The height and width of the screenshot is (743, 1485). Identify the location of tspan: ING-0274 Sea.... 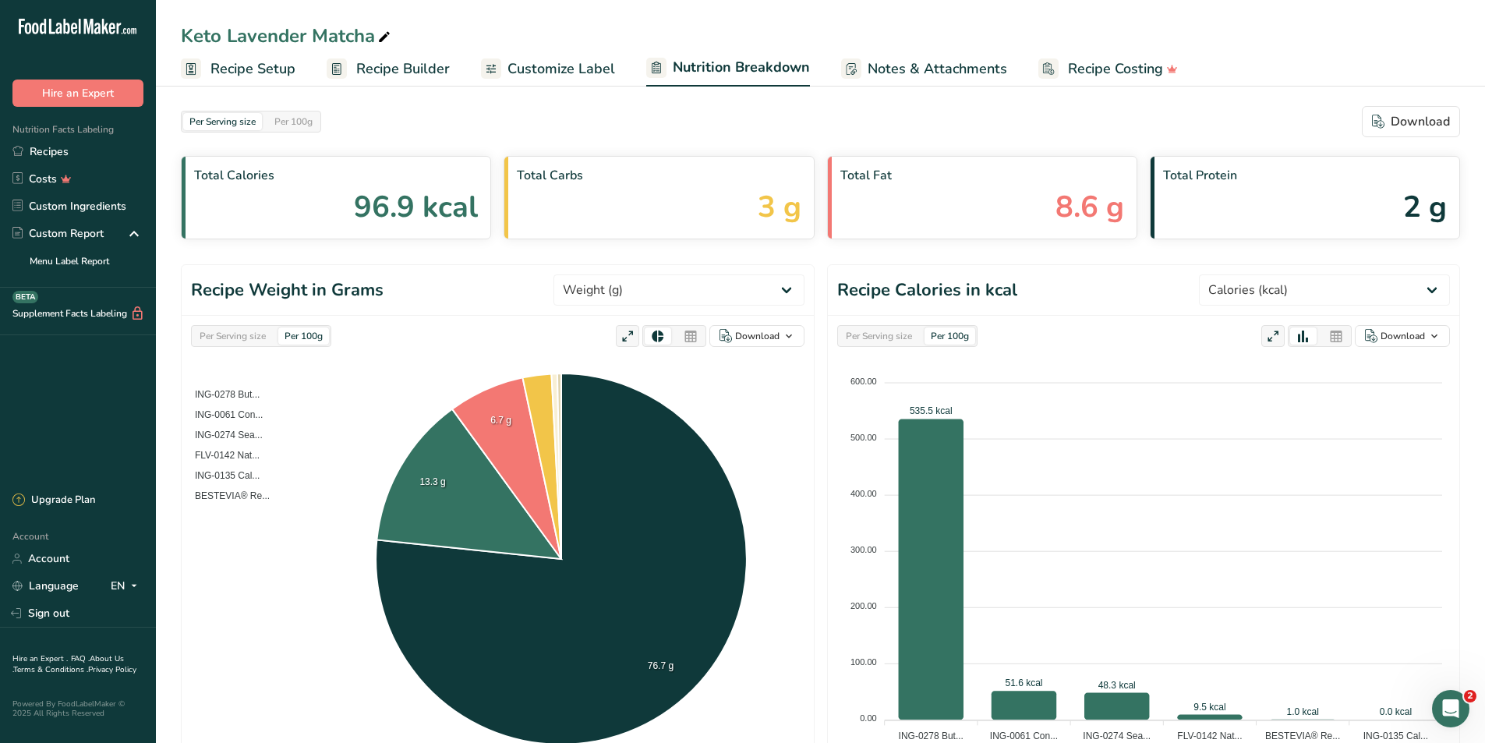
(1117, 736).